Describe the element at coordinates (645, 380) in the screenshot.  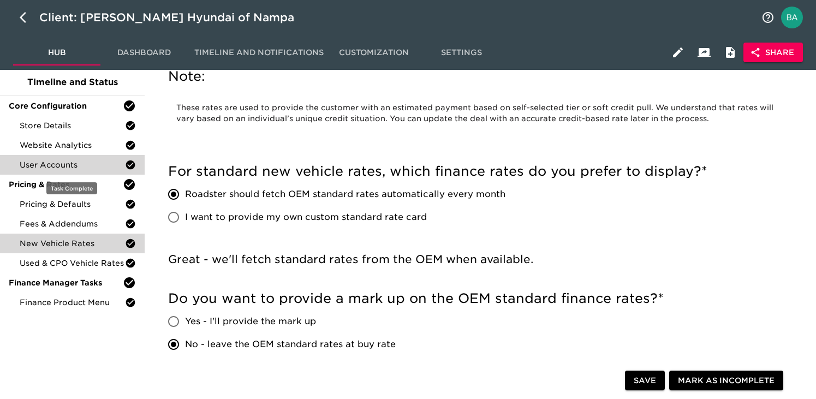
I see `button: Save` at that location.